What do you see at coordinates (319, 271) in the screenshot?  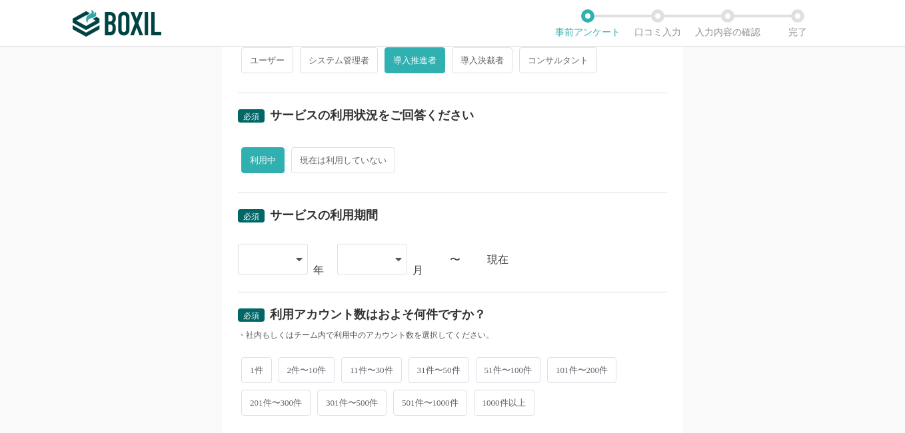 I see `div: 年` at bounding box center [319, 271].